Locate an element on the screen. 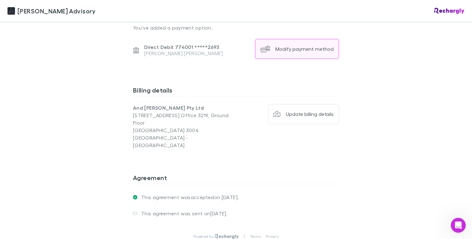  h3: Agreement is located at coordinates (236, 179).